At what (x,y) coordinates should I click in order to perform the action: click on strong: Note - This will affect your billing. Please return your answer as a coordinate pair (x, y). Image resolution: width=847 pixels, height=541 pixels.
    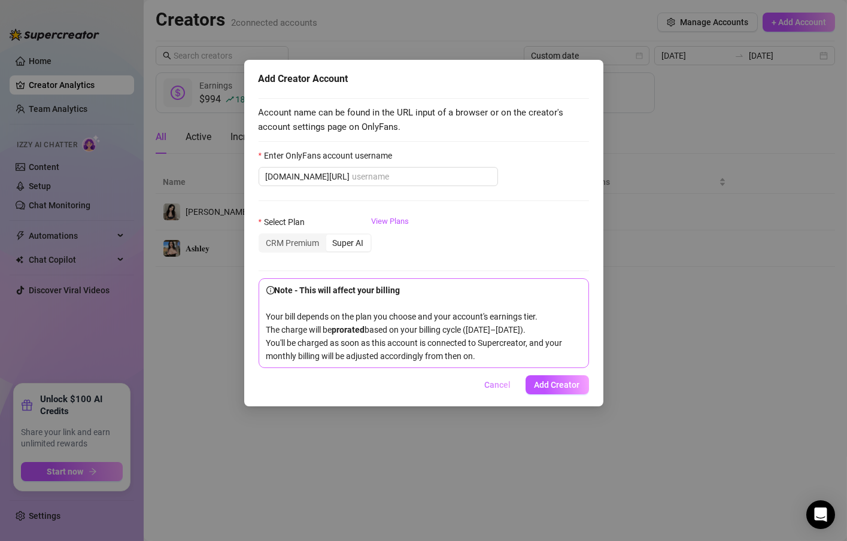
    Looking at the image, I should click on (334, 290).